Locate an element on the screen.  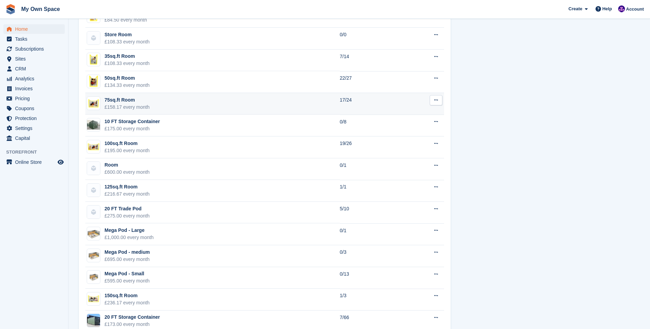
div: 20 FT Storage Container is located at coordinates (132, 317).